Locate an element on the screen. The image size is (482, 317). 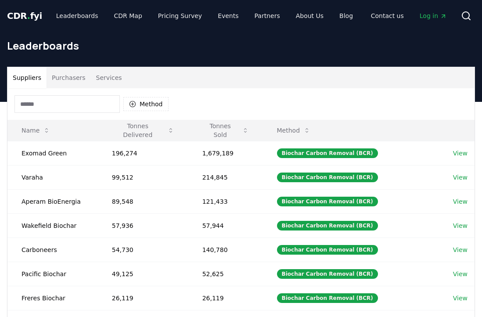
a: Events is located at coordinates (228, 16).